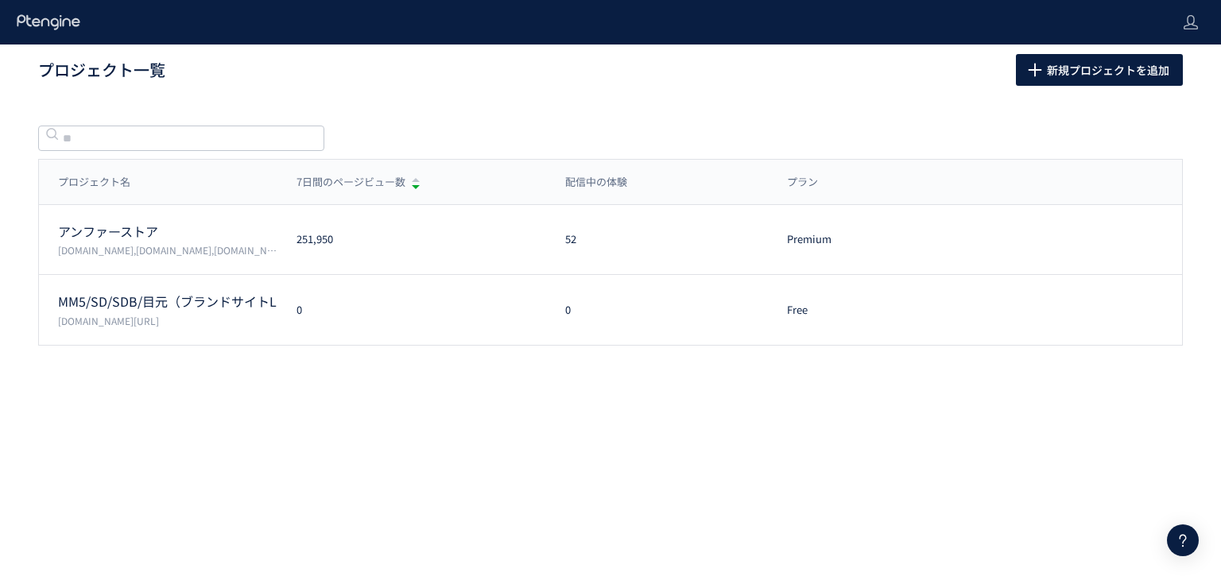 This screenshot has width=1221, height=580. Describe the element at coordinates (168, 231) in the screenshot. I see `p: アンファーストア` at that location.